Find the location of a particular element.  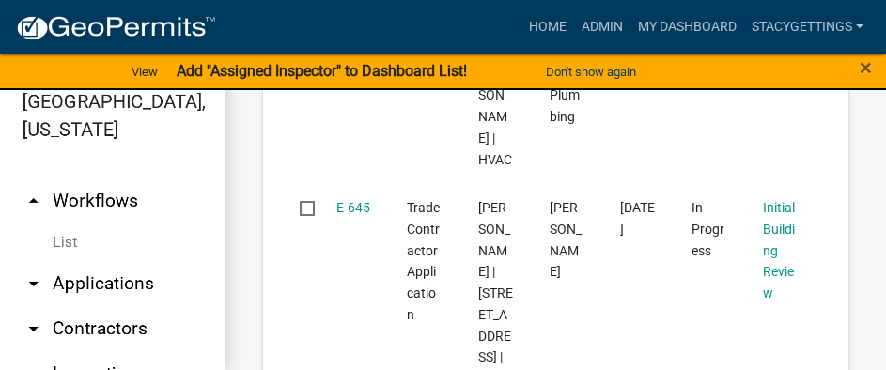

a: StacyGettings is located at coordinates (808, 27).